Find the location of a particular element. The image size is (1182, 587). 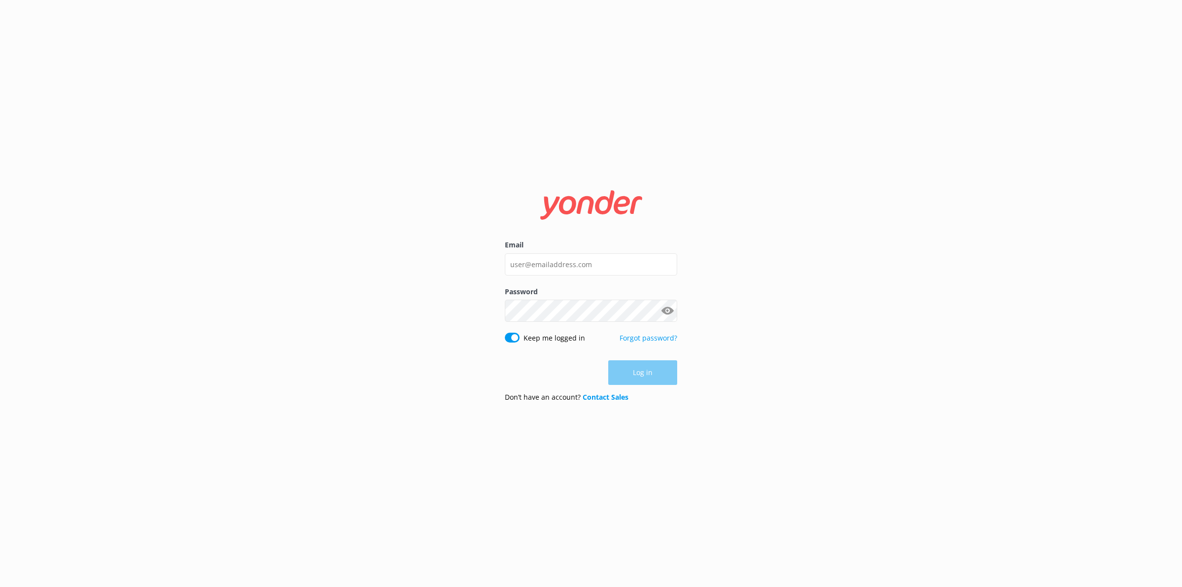

label: Email is located at coordinates (591, 245).